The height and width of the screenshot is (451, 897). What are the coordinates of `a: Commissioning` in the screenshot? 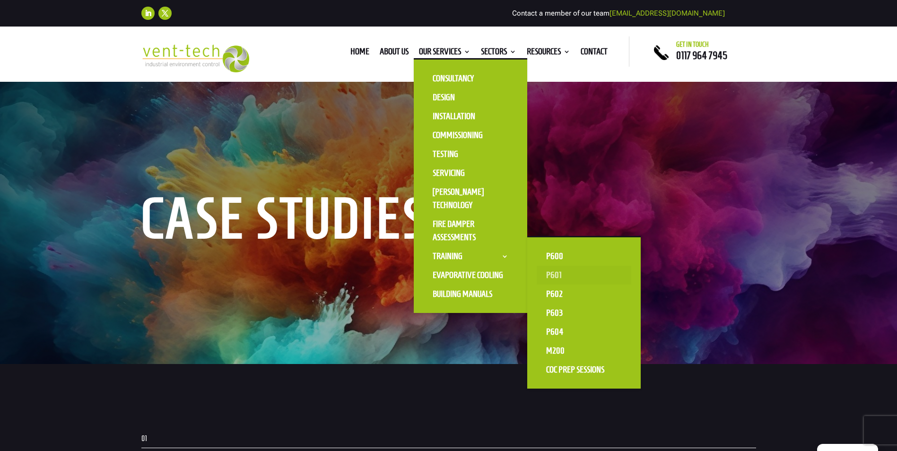 It's located at (470, 135).